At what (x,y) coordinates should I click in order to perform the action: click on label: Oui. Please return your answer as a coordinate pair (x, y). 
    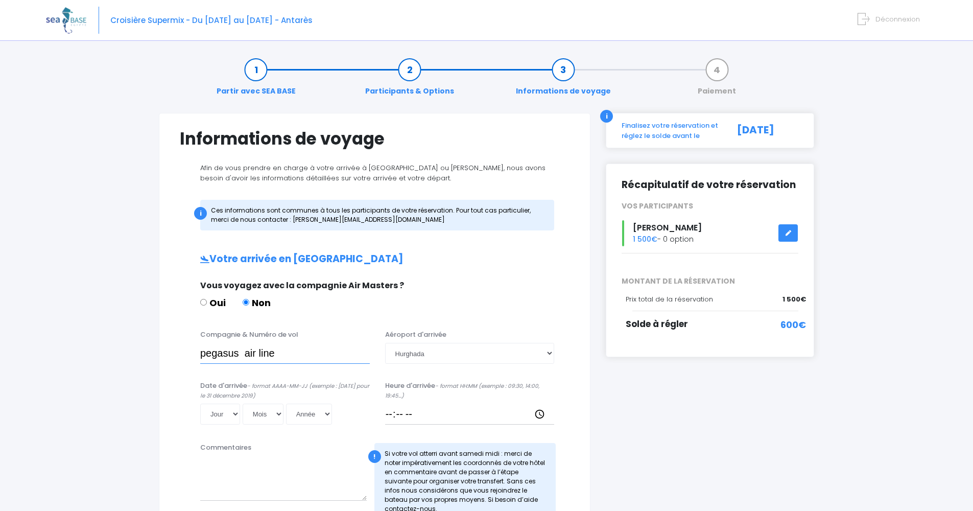
    Looking at the image, I should click on (213, 302).